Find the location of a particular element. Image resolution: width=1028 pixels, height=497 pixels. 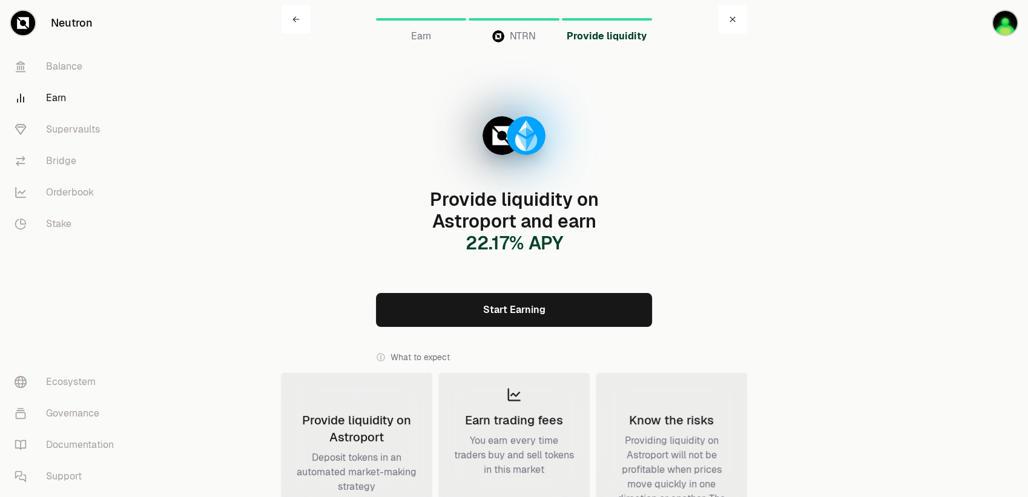

span: NTRN is located at coordinates (522, 36).